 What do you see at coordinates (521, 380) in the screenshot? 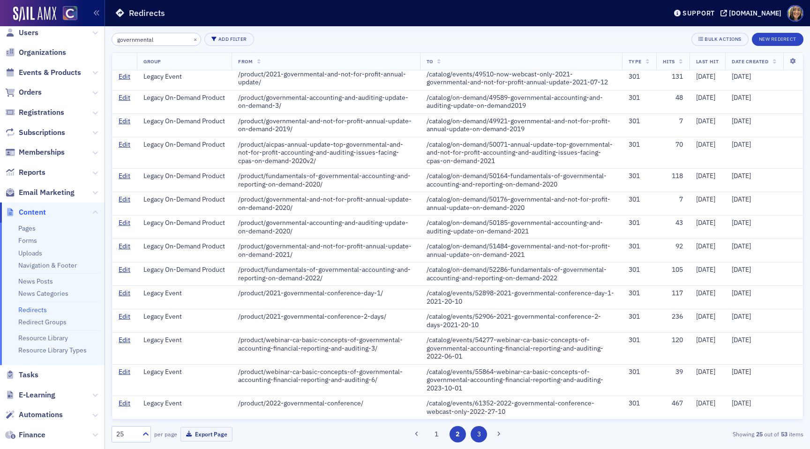
I see `div: /catalog/events/55864-webinar-ca-basic-concepts-of-governmental-accounting-financial-reporting-an...` at bounding box center [521, 380].